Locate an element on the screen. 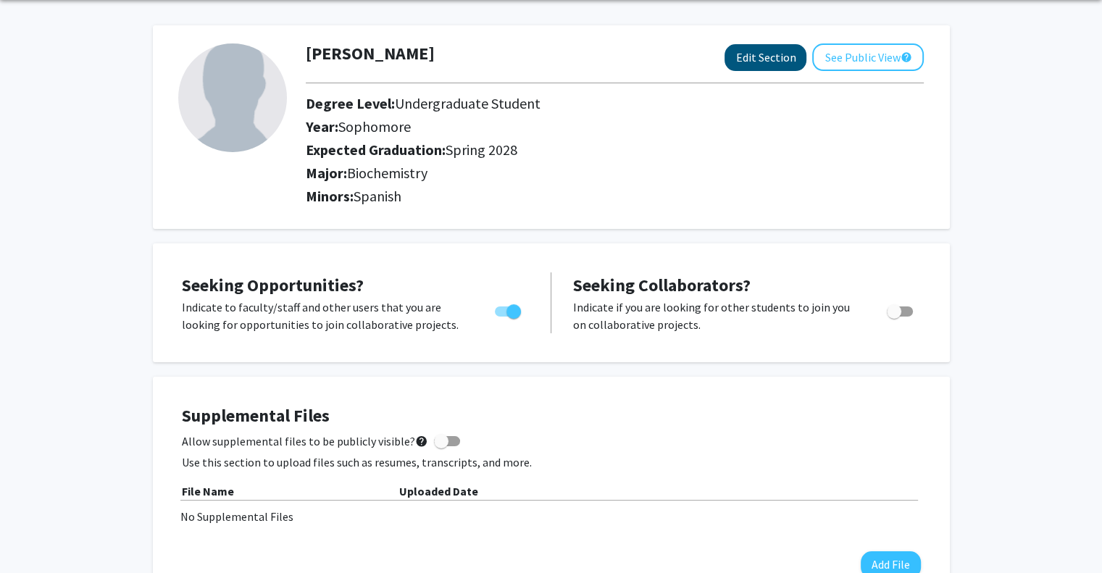 This screenshot has width=1102, height=573. p: Indicate if you are looking for other students to join you on collaborative projects. is located at coordinates (716, 316).